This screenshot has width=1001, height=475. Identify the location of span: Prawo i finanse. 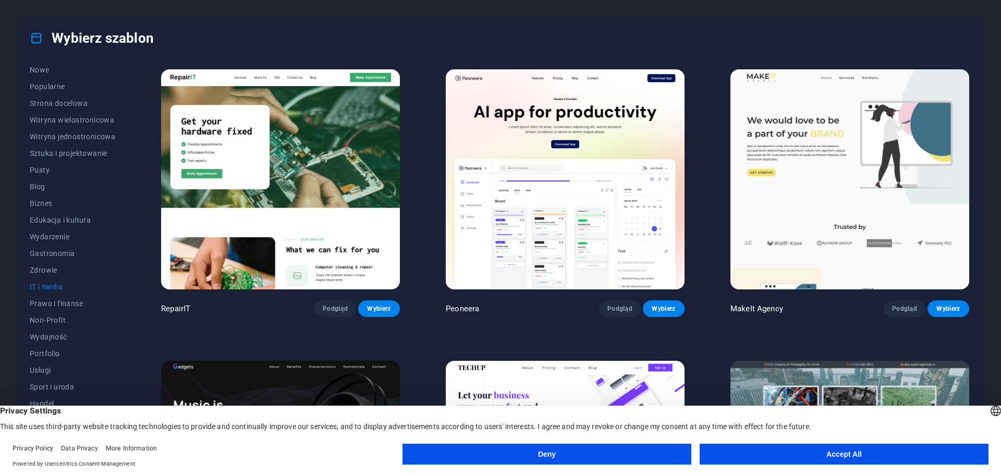
(72, 304).